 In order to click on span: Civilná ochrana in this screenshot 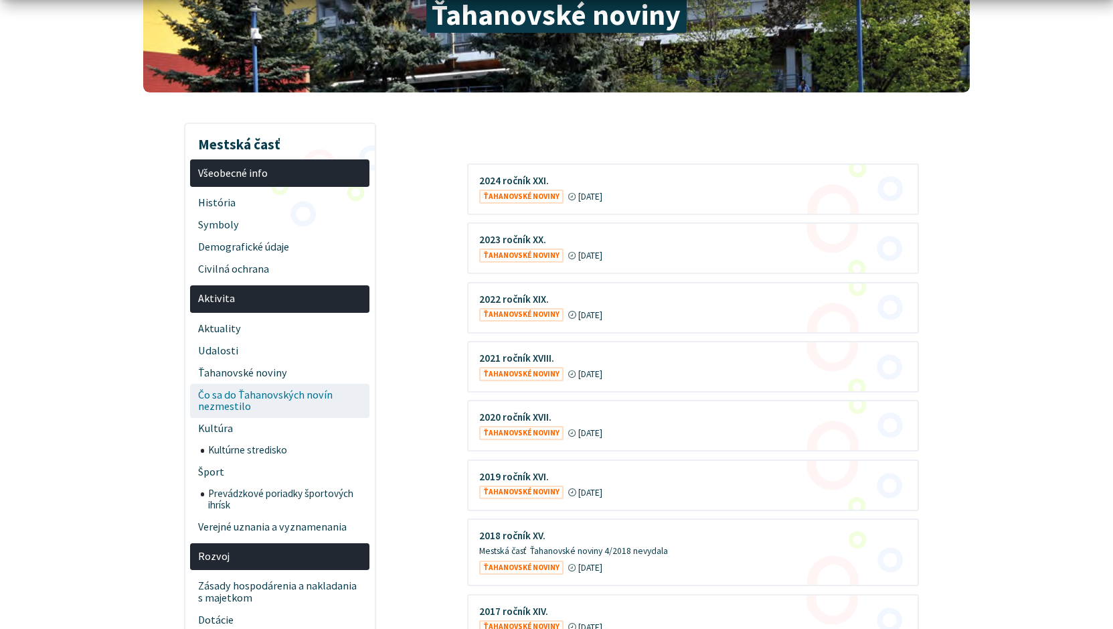, I will do `click(280, 268)`.